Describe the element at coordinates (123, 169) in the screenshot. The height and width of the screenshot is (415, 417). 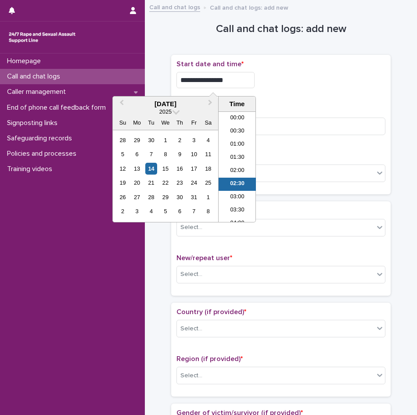
I see `div: Choose Sunday, October 12th, 2025` at that location.